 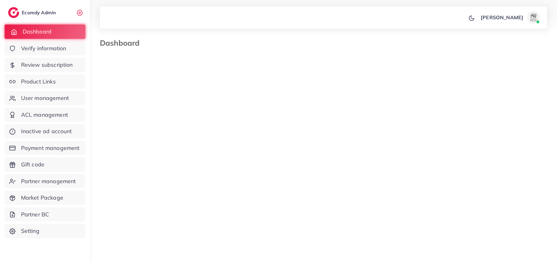 What do you see at coordinates (45, 131) in the screenshot?
I see `a: Inactive ad account` at bounding box center [45, 131].